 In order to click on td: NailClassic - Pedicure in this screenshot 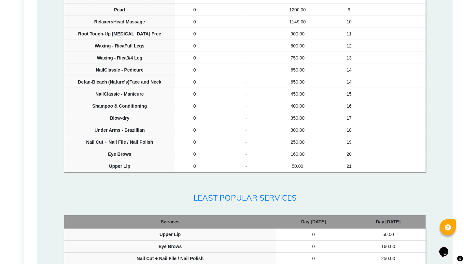, I will do `click(119, 70)`.